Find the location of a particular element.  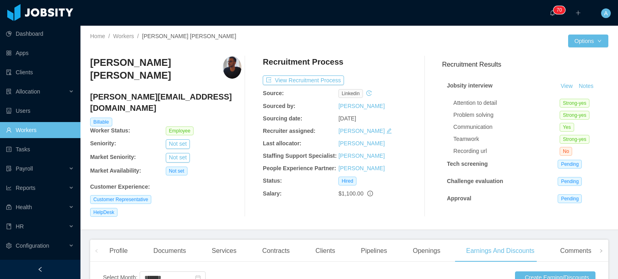

i: icon: setting is located at coordinates (9, 246).